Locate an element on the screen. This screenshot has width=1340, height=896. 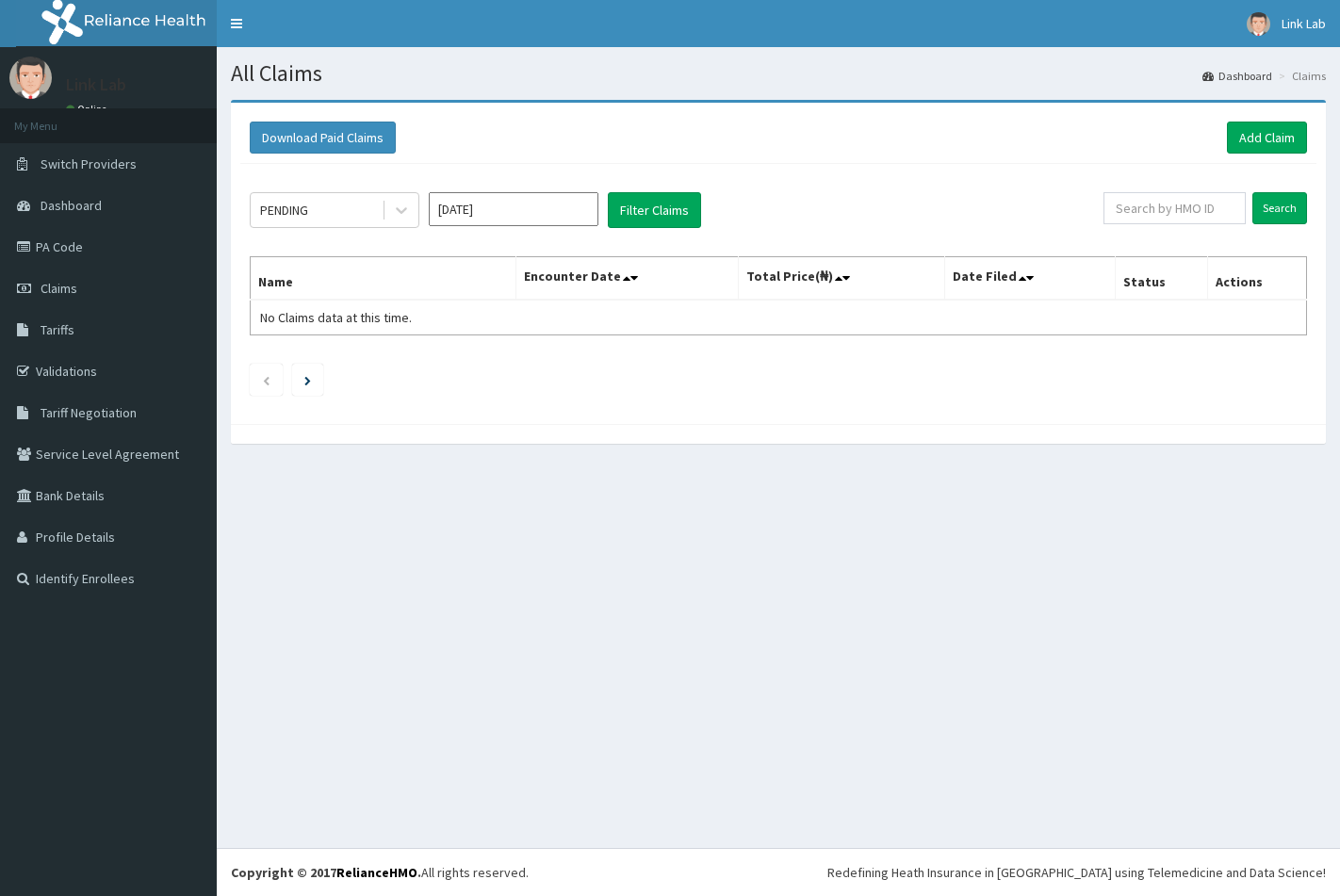
th: Encounter Date is located at coordinates (627, 279).